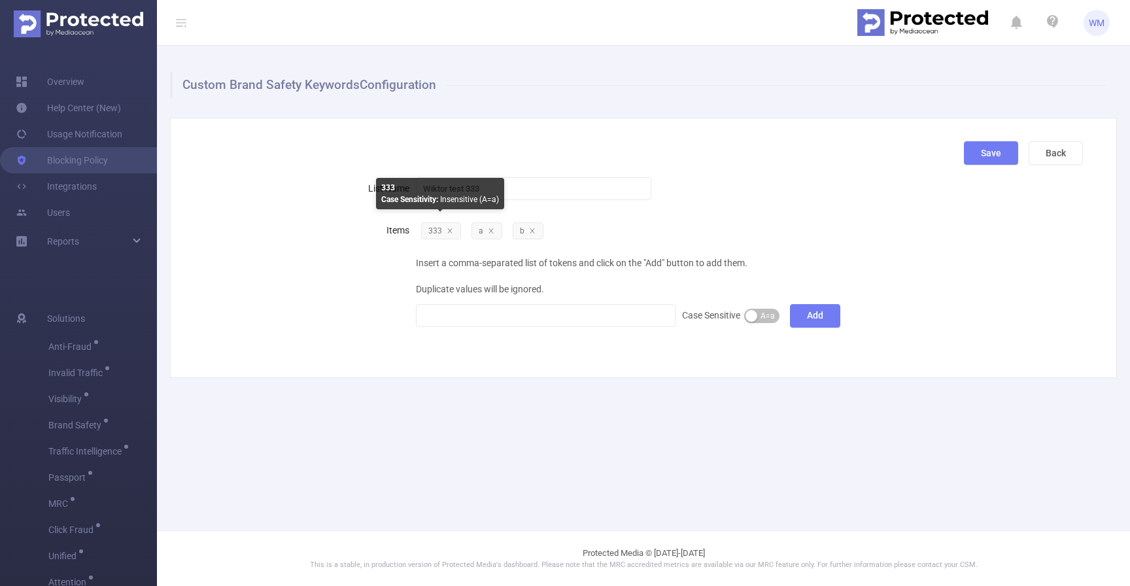 The width and height of the screenshot is (1130, 586). What do you see at coordinates (643, 565) in the screenshot?
I see `p: This is a stable, in production version of Protected Media's dashboard. Please note that the MRC ...` at bounding box center [643, 565].